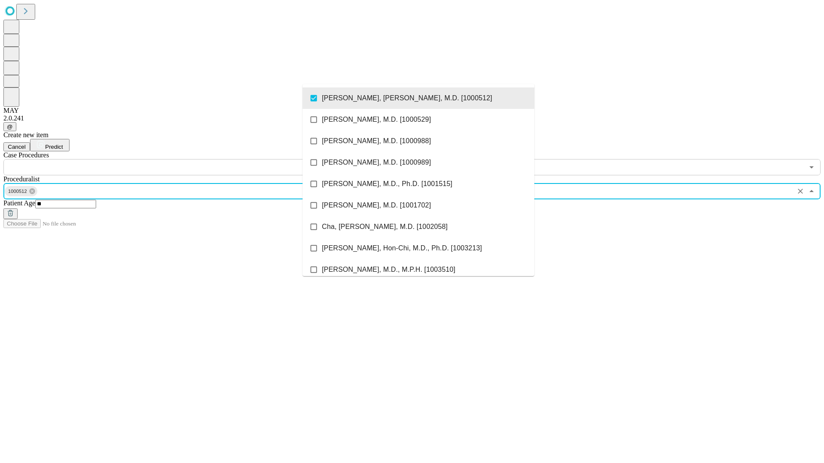  What do you see at coordinates (18, 191) in the screenshot?
I see `span: 1000512` at bounding box center [18, 191].